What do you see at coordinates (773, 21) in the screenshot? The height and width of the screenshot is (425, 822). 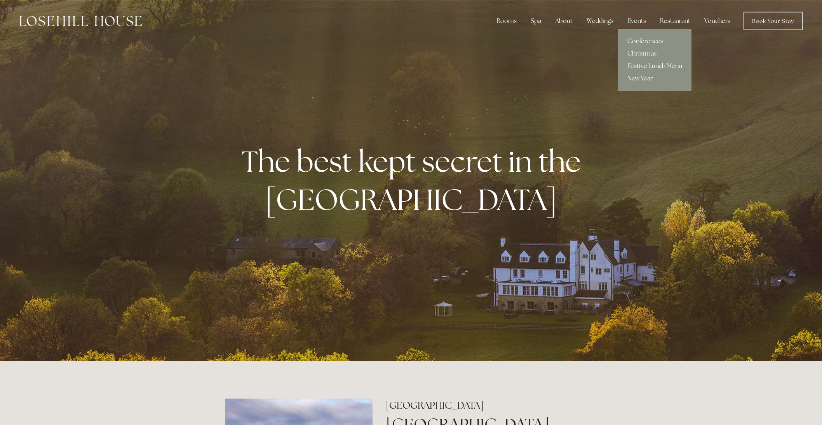 I see `a: Book Your Stay` at bounding box center [773, 21].